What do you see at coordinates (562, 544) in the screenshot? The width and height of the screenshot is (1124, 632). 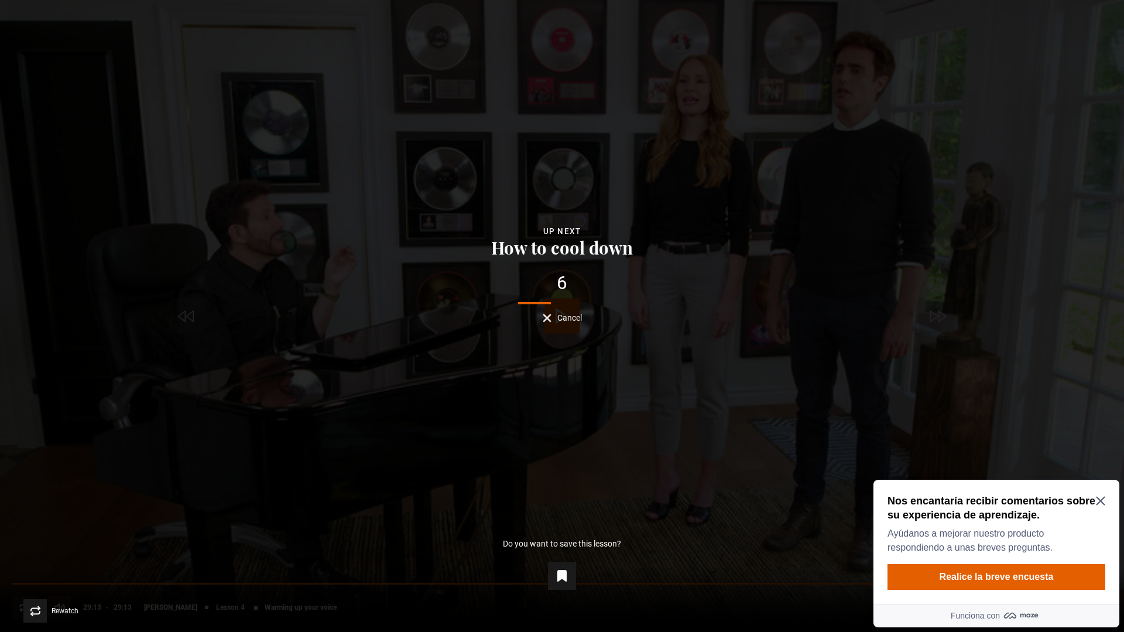 I see `p: Do you want to save this lesson?` at bounding box center [562, 544].